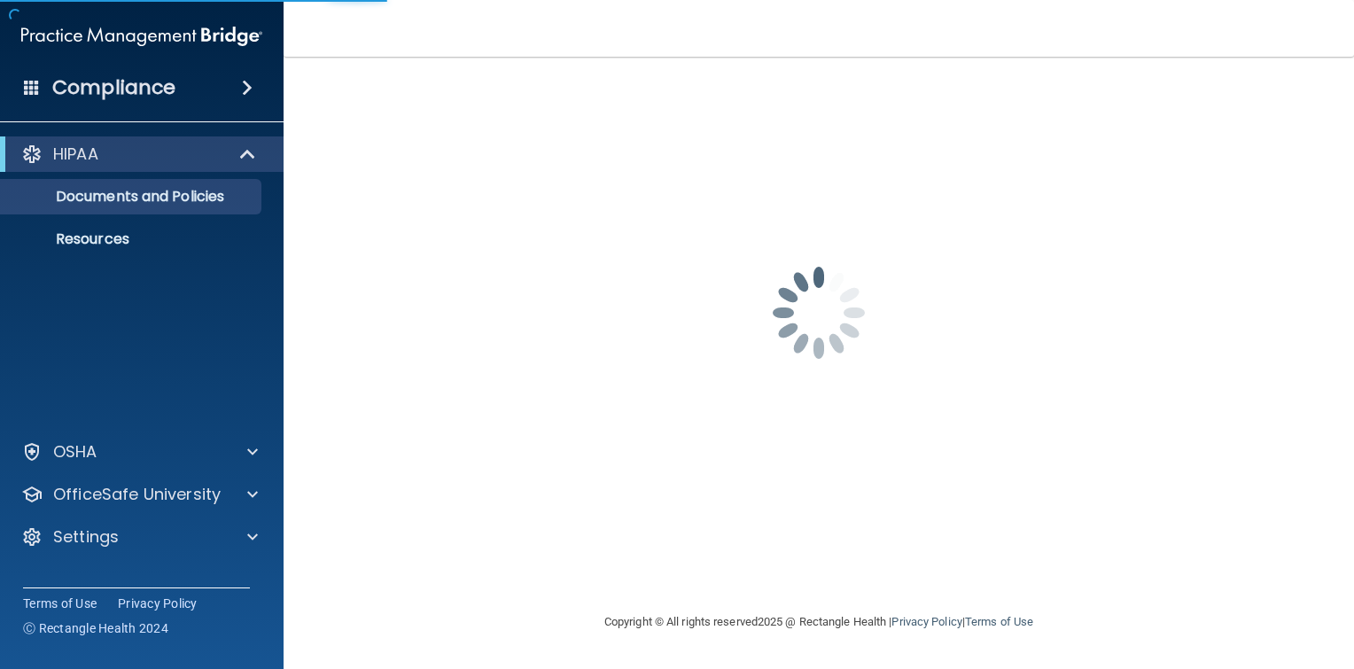  What do you see at coordinates (819, 622) in the screenshot?
I see `div: Copyright © All rights reserved 2025 @ Rectangle Health | |` at bounding box center [819, 622].